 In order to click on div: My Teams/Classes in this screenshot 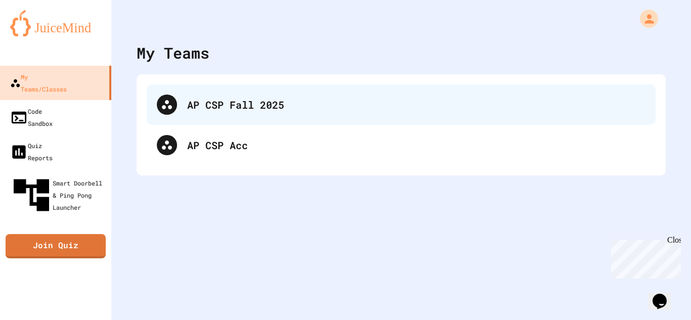, I will do `click(38, 83)`.